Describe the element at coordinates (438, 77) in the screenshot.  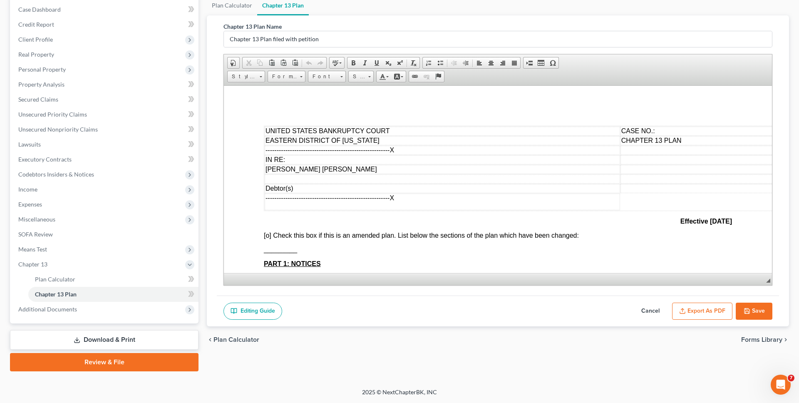
I see `a: Anchor` at that location.